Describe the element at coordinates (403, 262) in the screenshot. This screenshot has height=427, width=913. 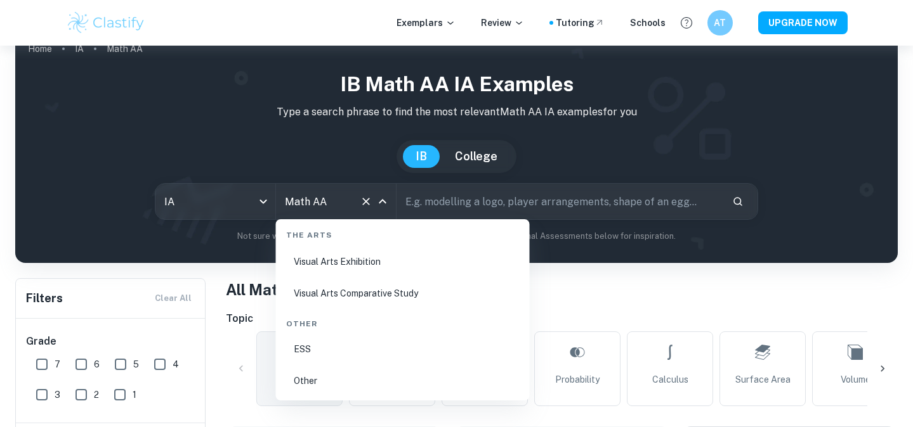
I see `li: Visual Arts Exhibition` at that location.